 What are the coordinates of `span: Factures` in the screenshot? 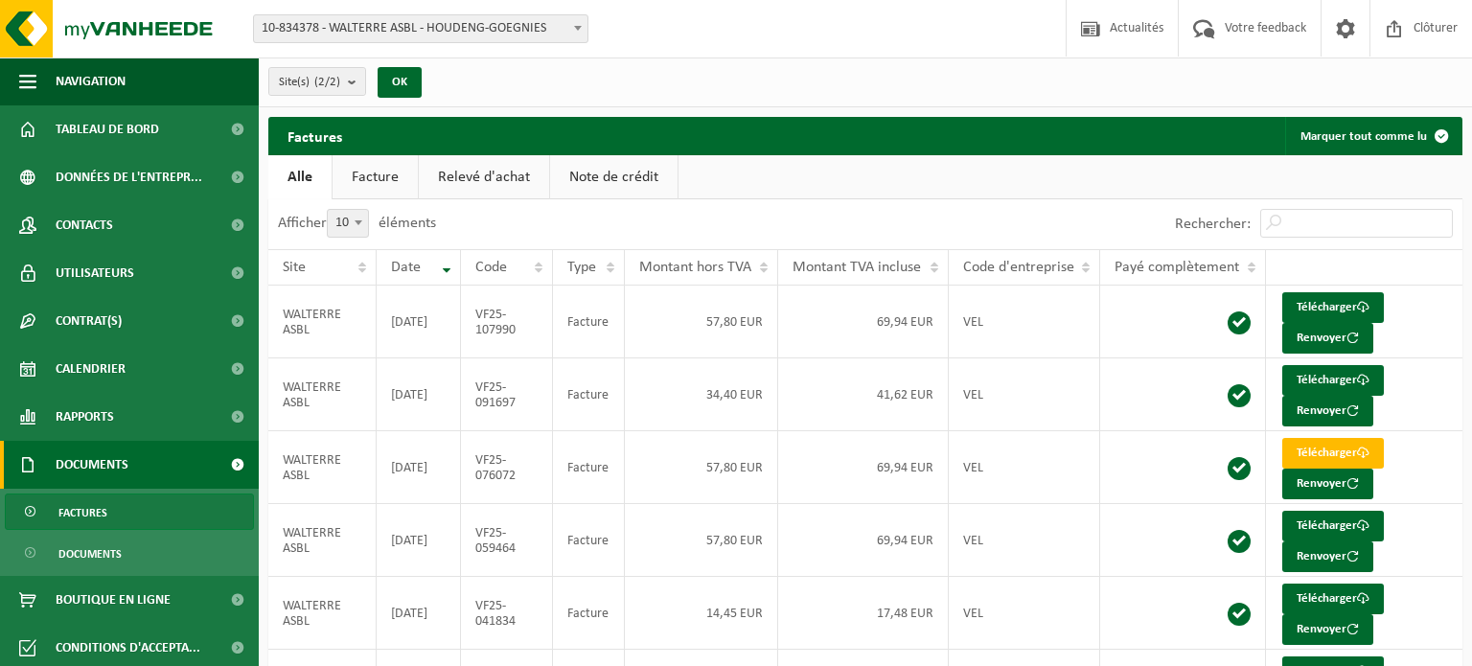 It's located at (82, 513).